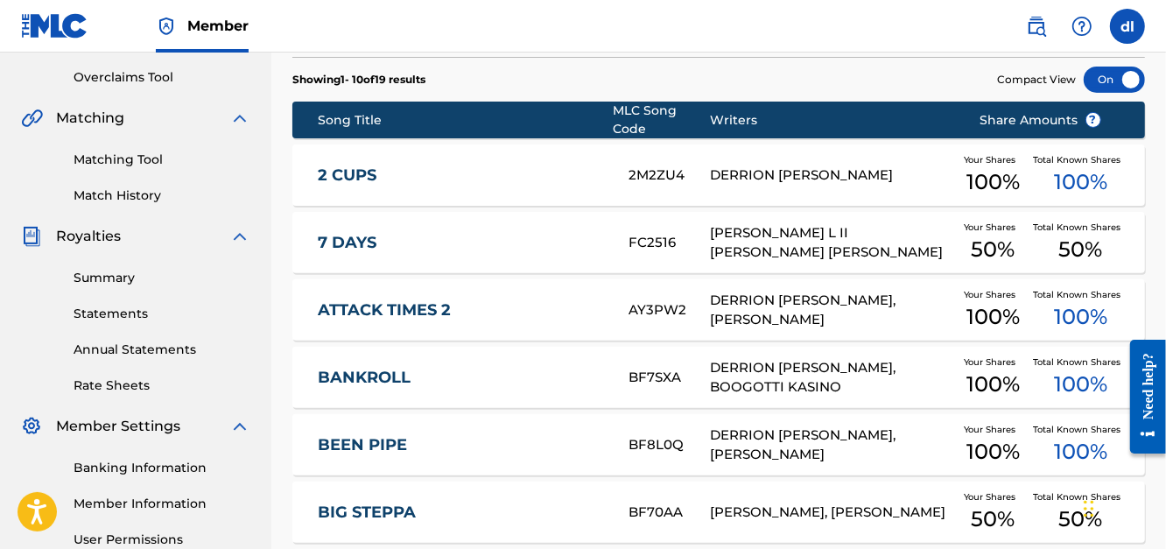 The height and width of the screenshot is (549, 1166). What do you see at coordinates (162, 349) in the screenshot?
I see `a: Annual Statements` at bounding box center [162, 349].